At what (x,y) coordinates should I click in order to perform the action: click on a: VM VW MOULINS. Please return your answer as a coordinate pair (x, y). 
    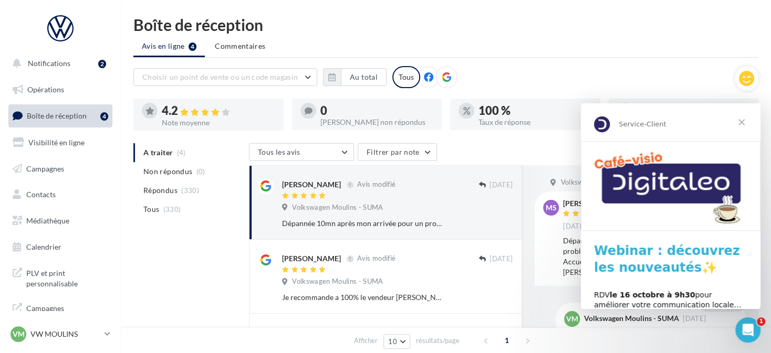
    Looking at the image, I should click on (60, 335).